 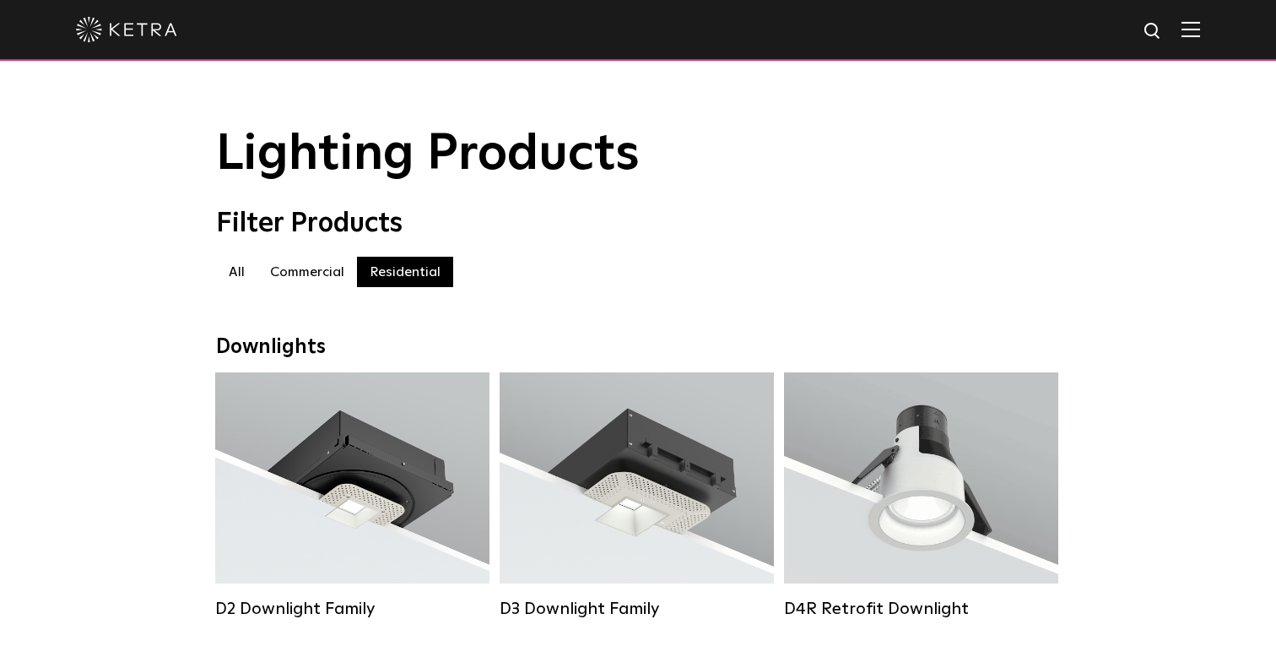 What do you see at coordinates (236, 272) in the screenshot?
I see `label: All` at bounding box center [236, 272].